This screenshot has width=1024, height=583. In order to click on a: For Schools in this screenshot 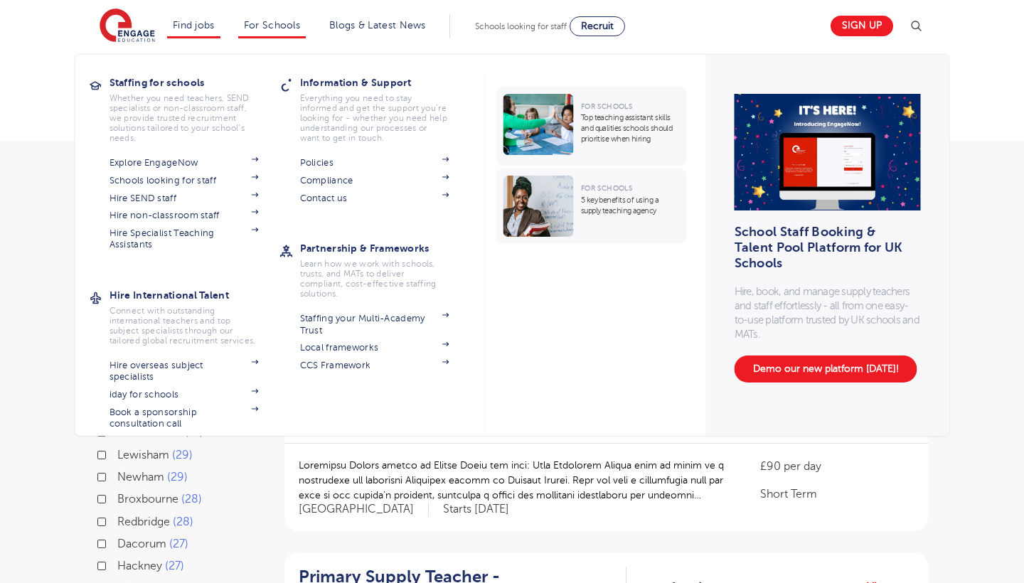, I will do `click(272, 25)`.